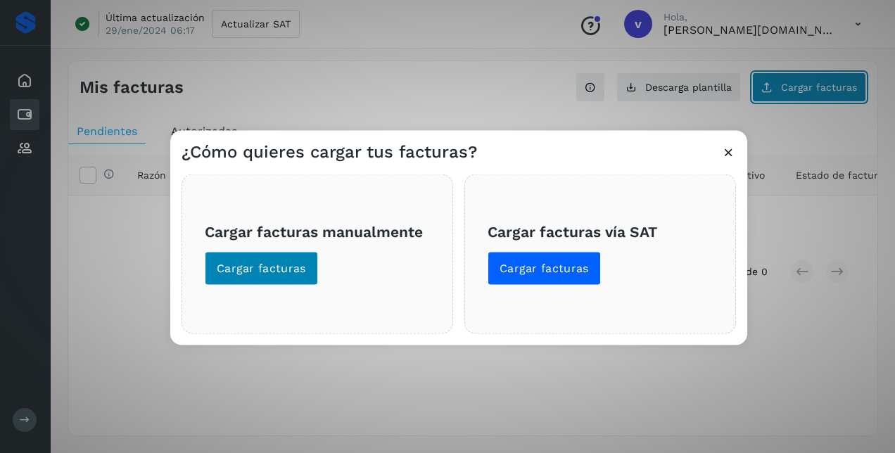  What do you see at coordinates (600, 231) in the screenshot?
I see `h3: Cargar facturas vía SAT` at bounding box center [600, 231].